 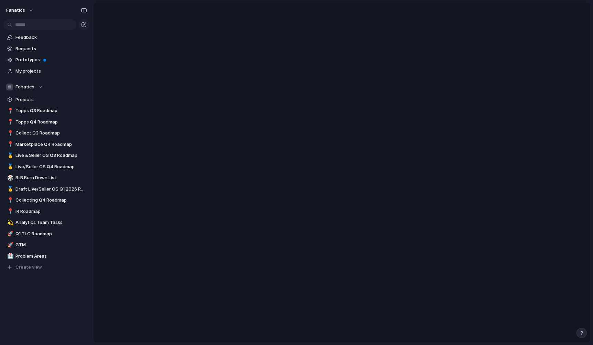 What do you see at coordinates (46, 60) in the screenshot?
I see `a: Prototypes` at bounding box center [46, 60].